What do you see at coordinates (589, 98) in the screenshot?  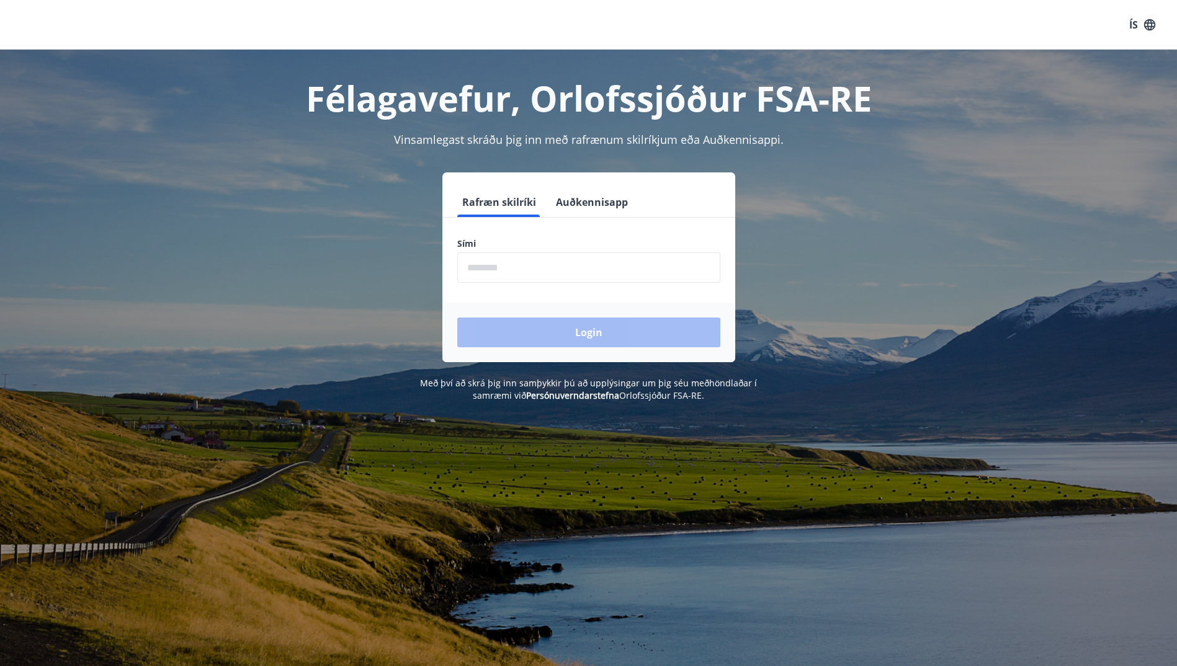 I see `h1: Félagavefur, Orlofssjóður FSA-RE` at bounding box center [589, 98].